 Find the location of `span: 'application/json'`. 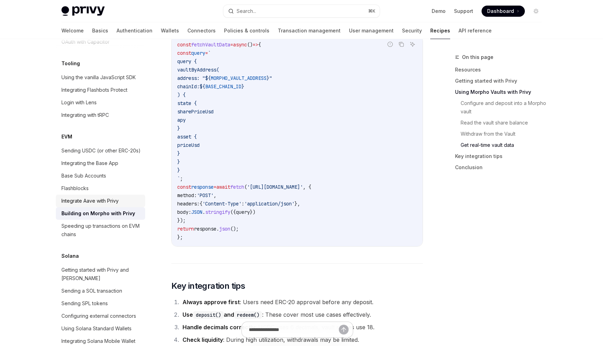

span: 'application/json' is located at coordinates (269, 204).